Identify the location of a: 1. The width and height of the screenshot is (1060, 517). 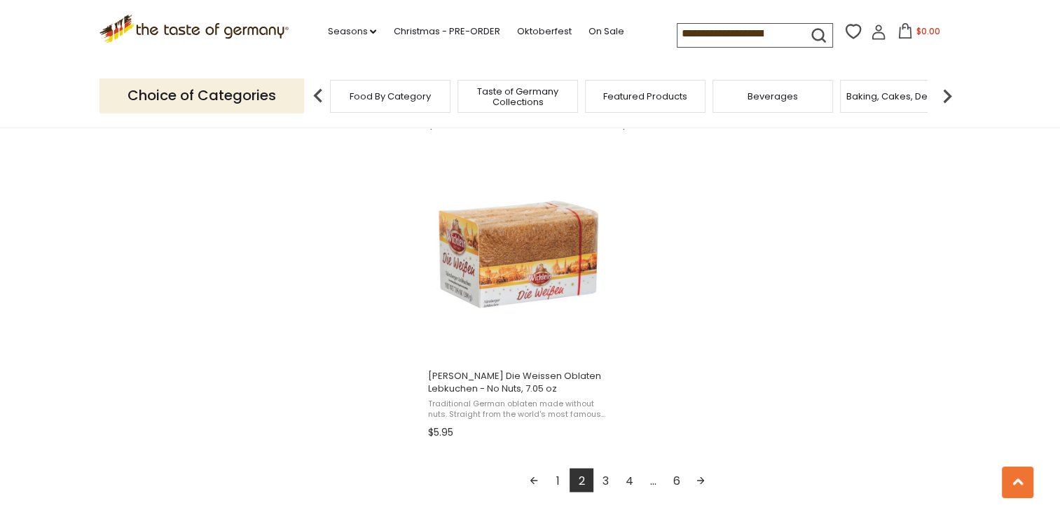
(558, 480).